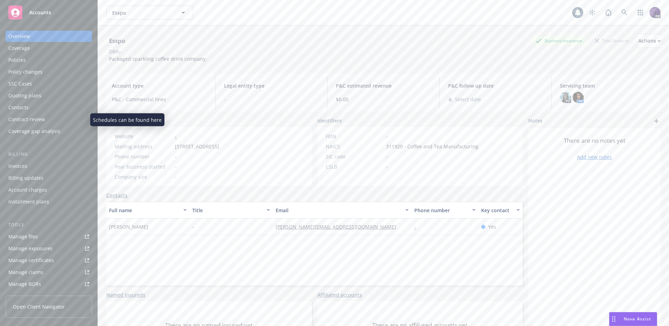  Describe the element at coordinates (159, 99) in the screenshot. I see `span: P&C - Commercial lines` at that location.